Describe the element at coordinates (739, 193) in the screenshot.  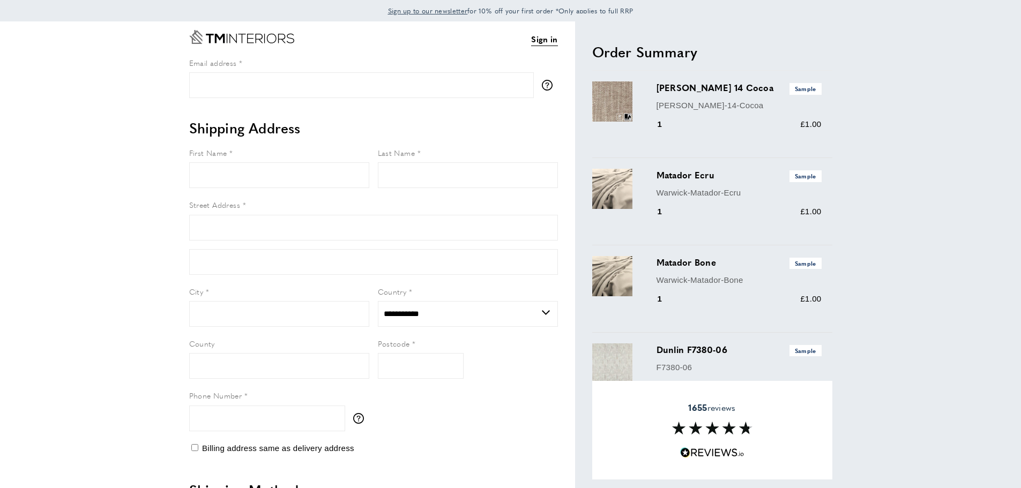
I see `p: Warwick-Matador-Ecru` at that location.